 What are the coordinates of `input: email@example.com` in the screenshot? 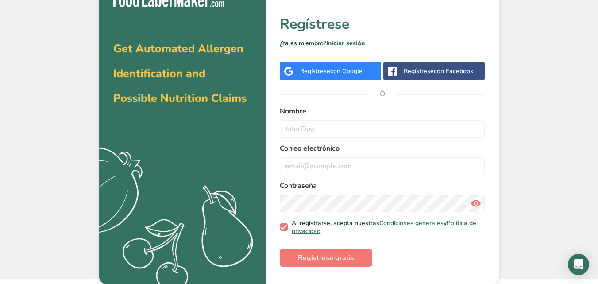 It's located at (382, 166).